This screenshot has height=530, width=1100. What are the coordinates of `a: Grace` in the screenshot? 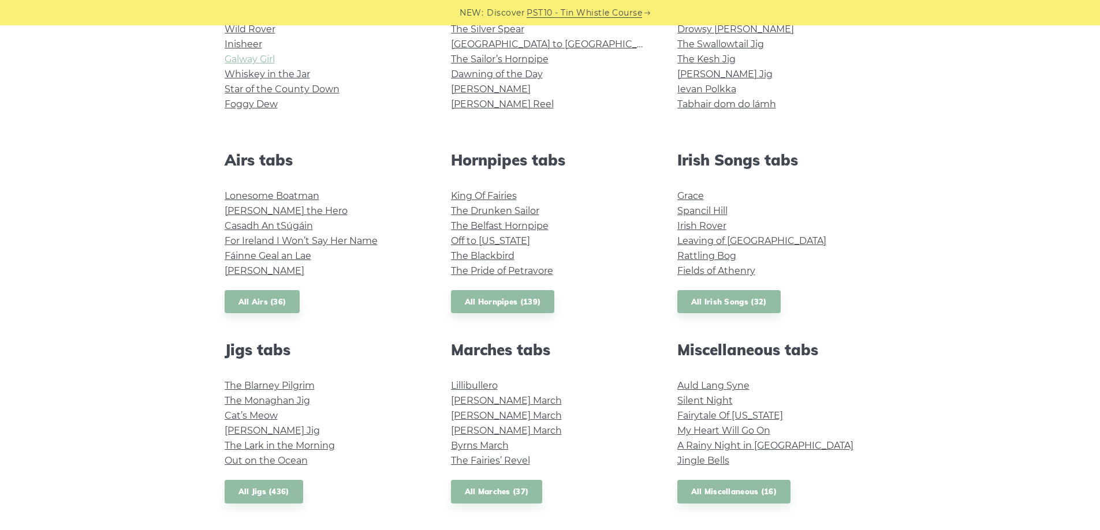 It's located at (690, 196).